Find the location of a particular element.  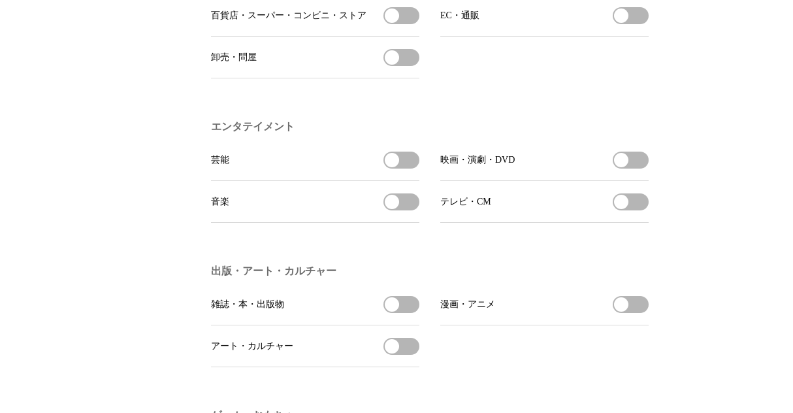

span: 映画・演劇・DVD is located at coordinates (478, 160).